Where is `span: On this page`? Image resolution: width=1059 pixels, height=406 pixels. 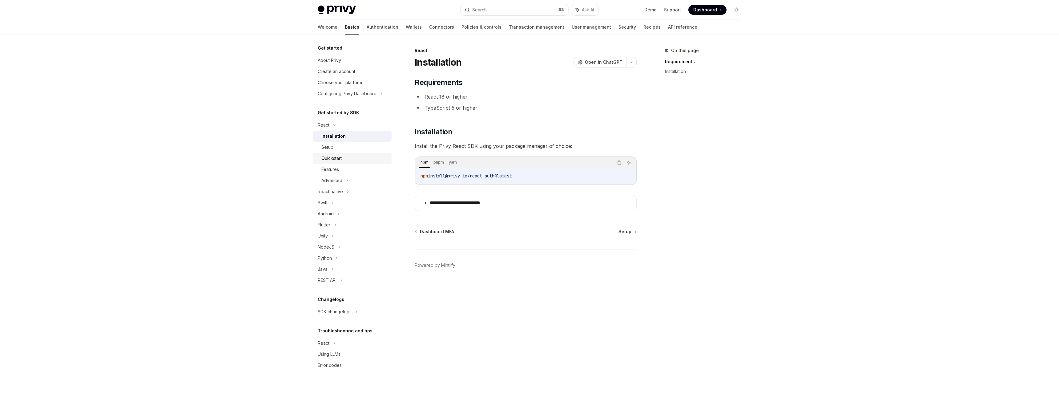
span: On this page is located at coordinates (685, 50).